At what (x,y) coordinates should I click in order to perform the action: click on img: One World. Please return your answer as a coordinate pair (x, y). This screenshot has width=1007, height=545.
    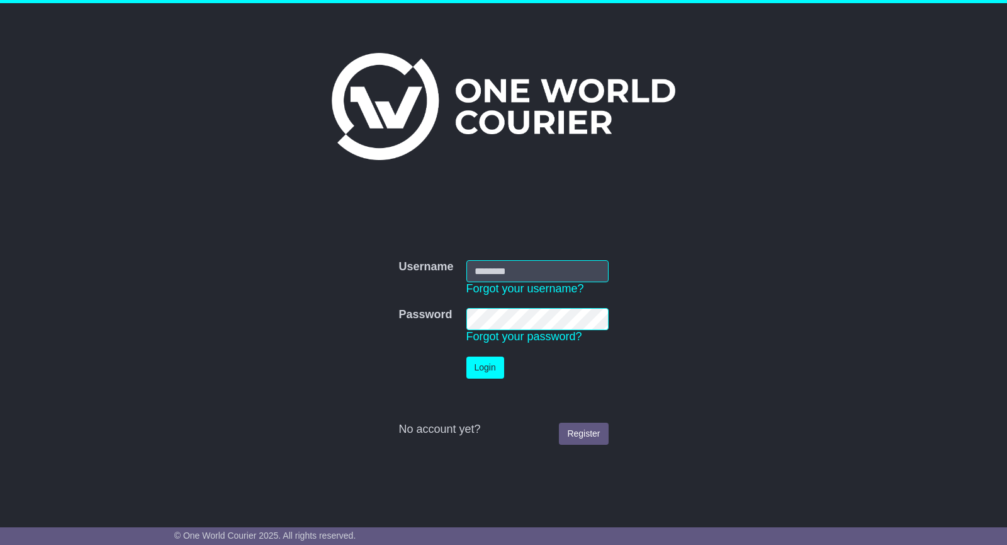
    Looking at the image, I should click on (504, 106).